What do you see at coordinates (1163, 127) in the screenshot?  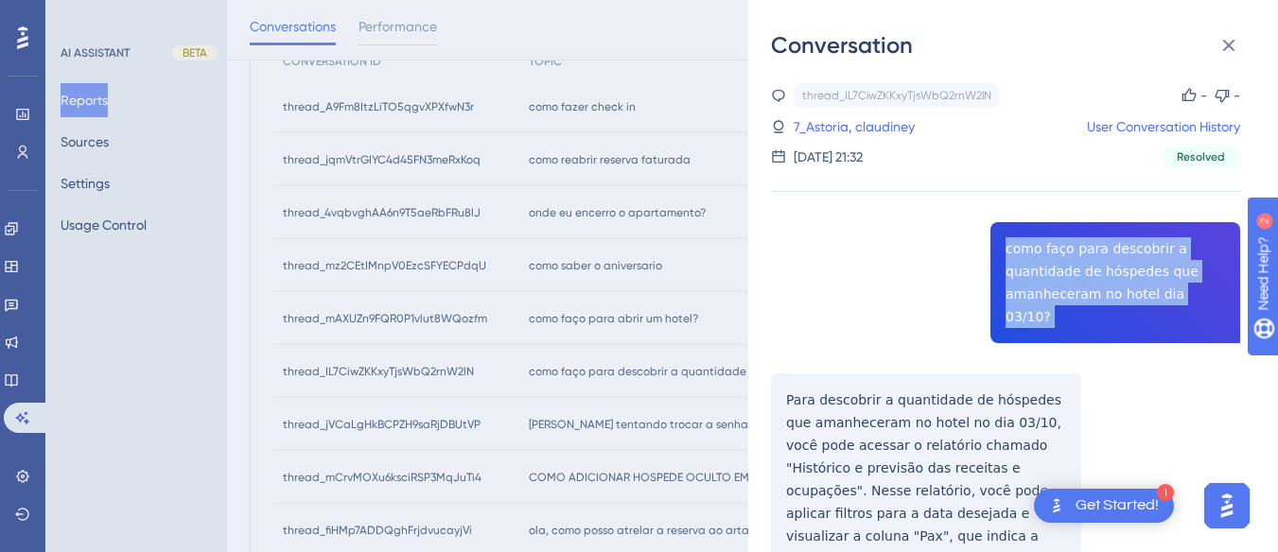 I see `a: User Conversation History` at bounding box center [1163, 127].